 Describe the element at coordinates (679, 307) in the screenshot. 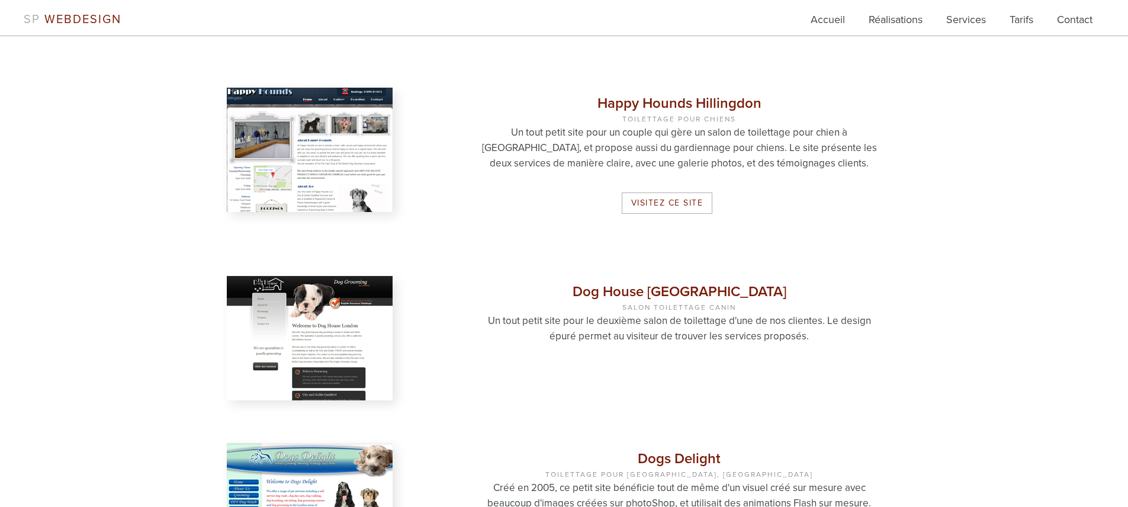

I see `span: Salon Toilettage Canin` at that location.